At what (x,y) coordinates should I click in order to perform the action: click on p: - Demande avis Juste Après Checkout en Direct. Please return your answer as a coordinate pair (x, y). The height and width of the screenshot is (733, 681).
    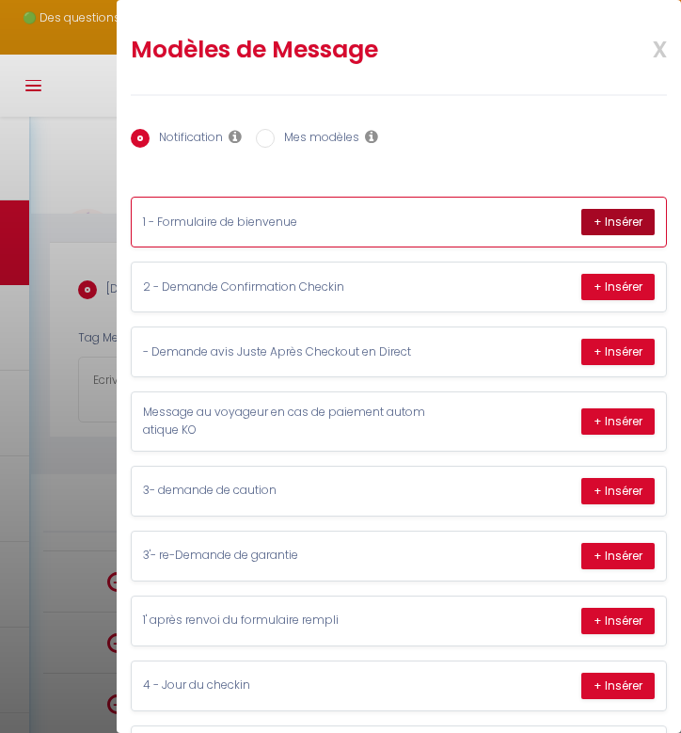
    Looking at the image, I should click on (284, 352).